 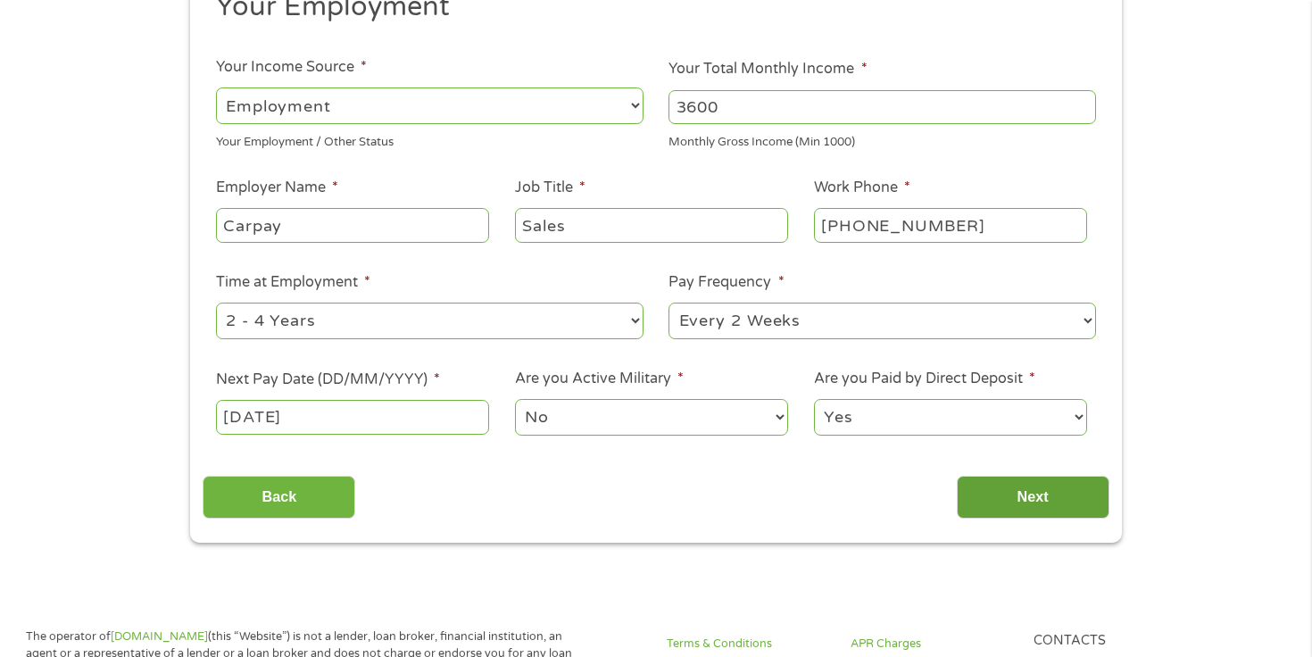 I want to click on input: 1800, so click(x=882, y=107).